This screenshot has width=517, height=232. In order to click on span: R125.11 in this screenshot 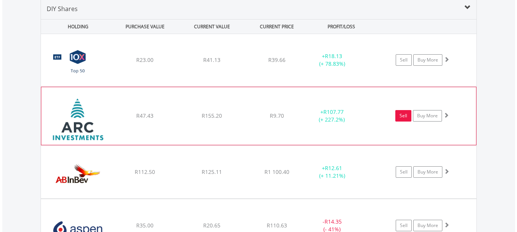, I will do `click(212, 172)`.